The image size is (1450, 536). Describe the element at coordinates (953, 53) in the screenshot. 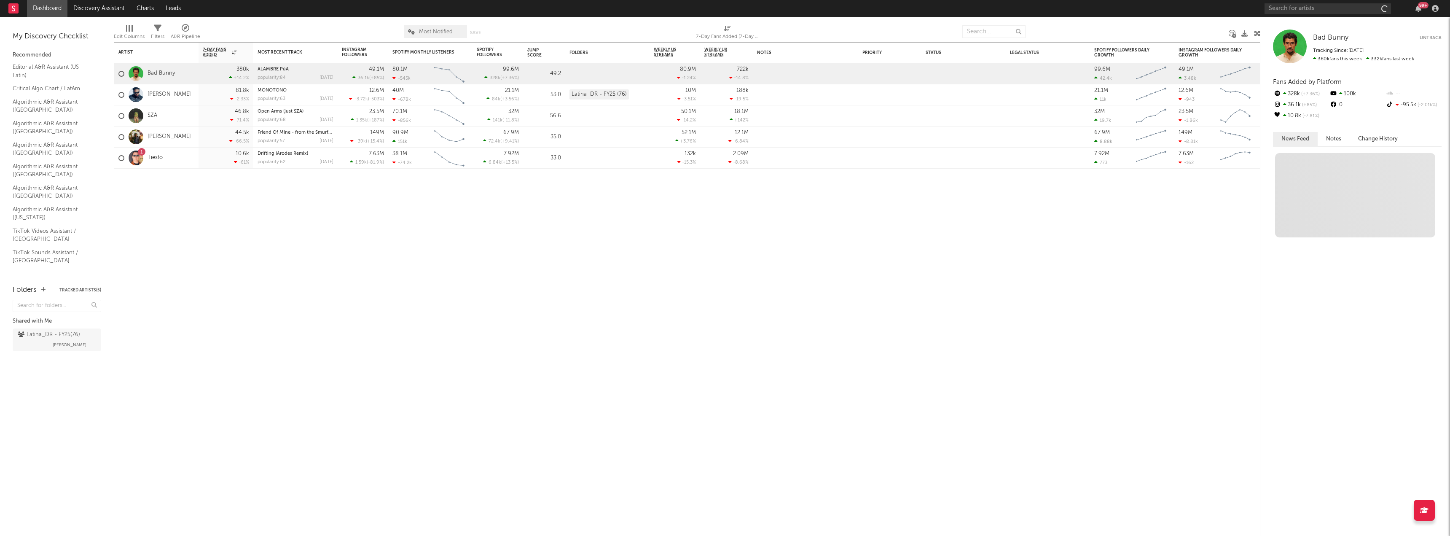

I see `div: Status` at that location.